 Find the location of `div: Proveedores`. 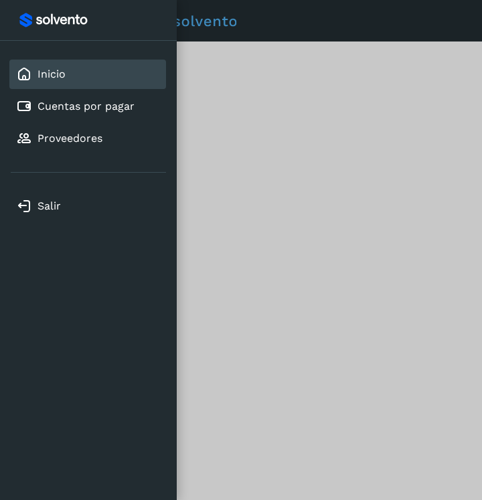

div: Proveedores is located at coordinates (88, 139).